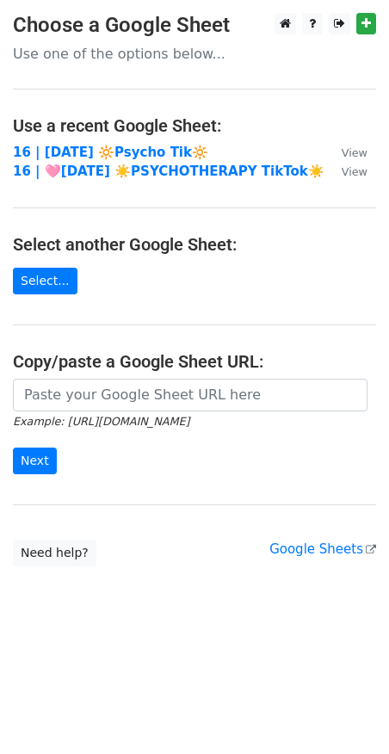  I want to click on a: Need help?, so click(54, 552).